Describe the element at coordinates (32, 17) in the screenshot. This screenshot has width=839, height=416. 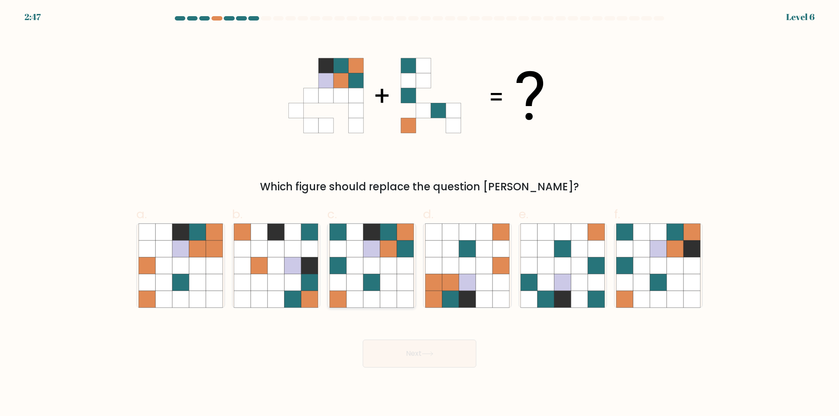
I see `div: 2:47` at that location.